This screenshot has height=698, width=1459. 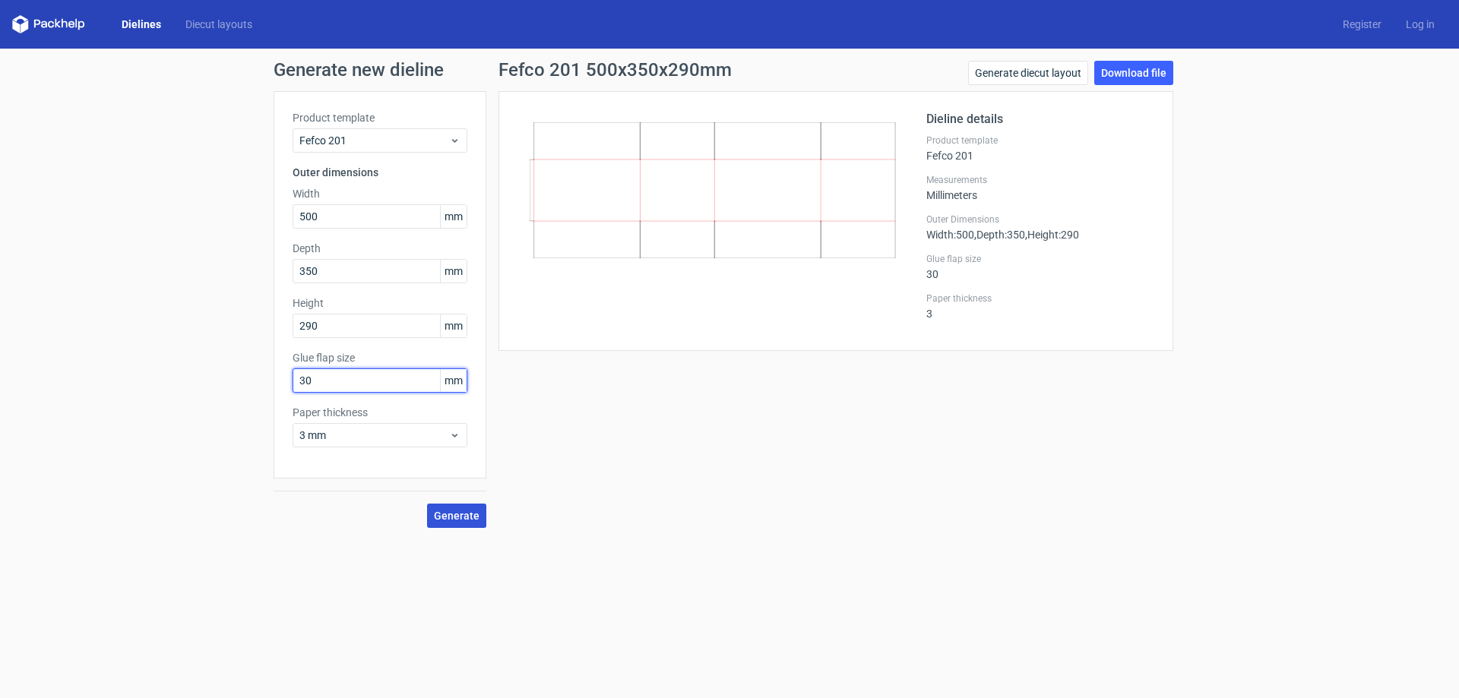 What do you see at coordinates (380, 172) in the screenshot?
I see `h3: Outer dimensions` at bounding box center [380, 172].